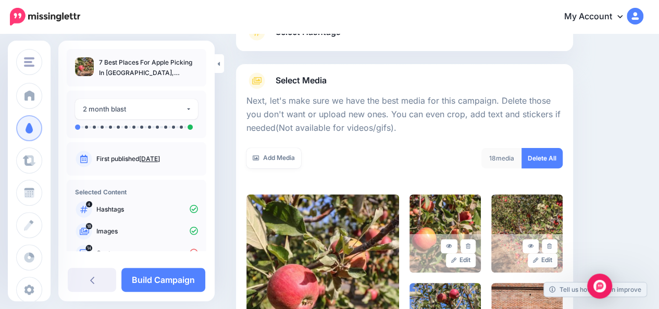  Describe the element at coordinates (89, 204) in the screenshot. I see `span: 4` at that location.